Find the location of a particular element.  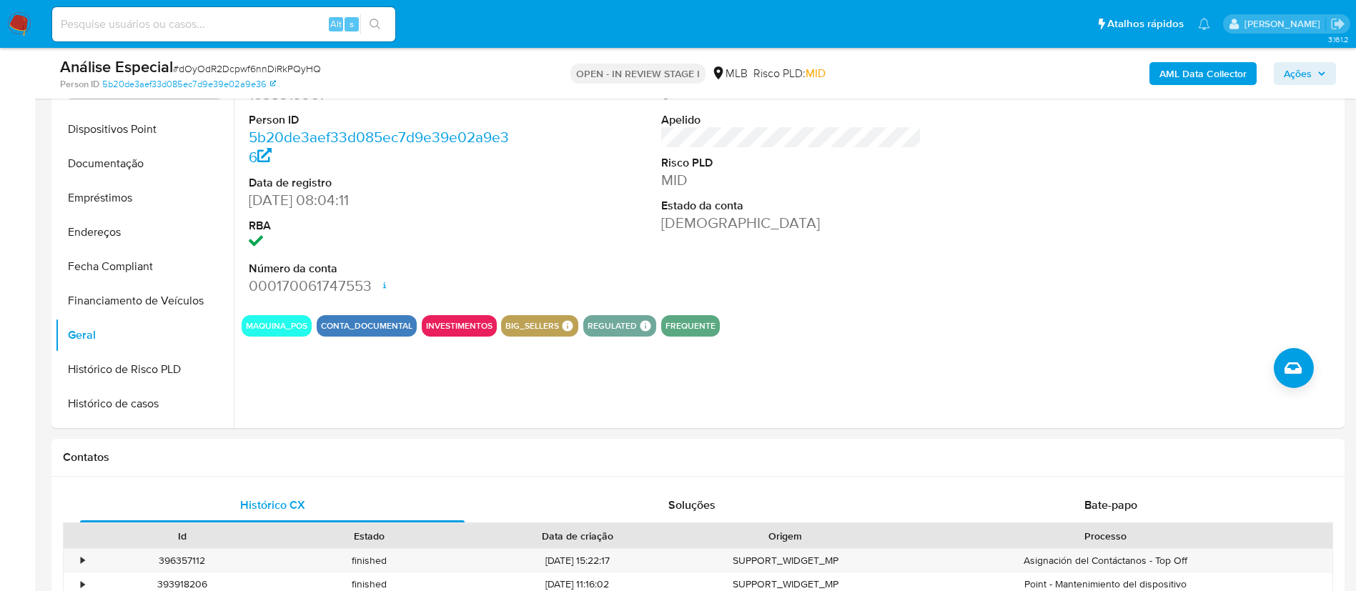

span: Risco PLD: is located at coordinates (789, 74).